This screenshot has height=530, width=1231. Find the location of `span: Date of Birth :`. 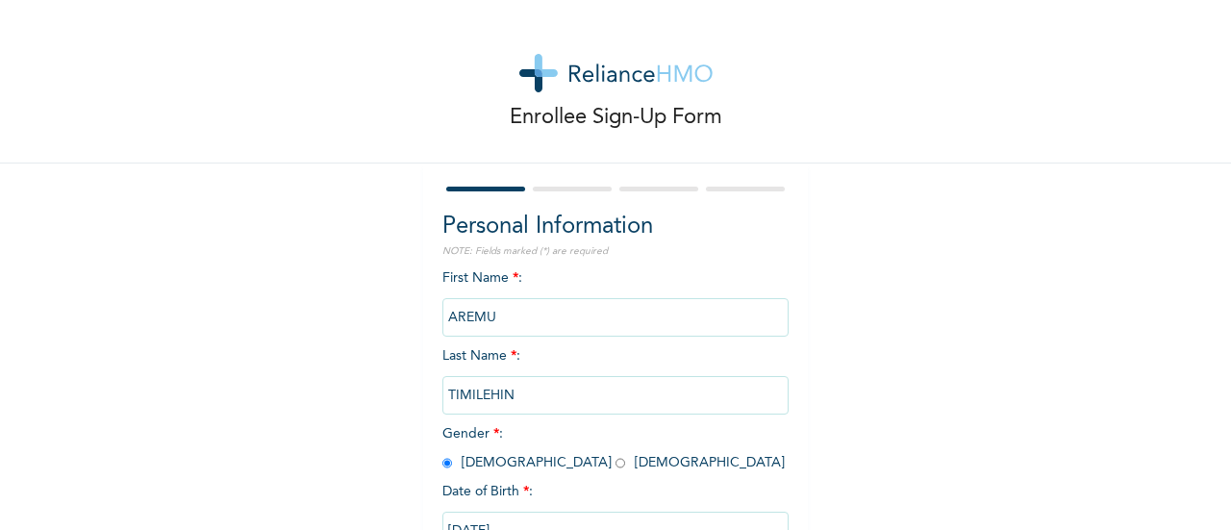

span: Date of Birth : is located at coordinates (488, 491).